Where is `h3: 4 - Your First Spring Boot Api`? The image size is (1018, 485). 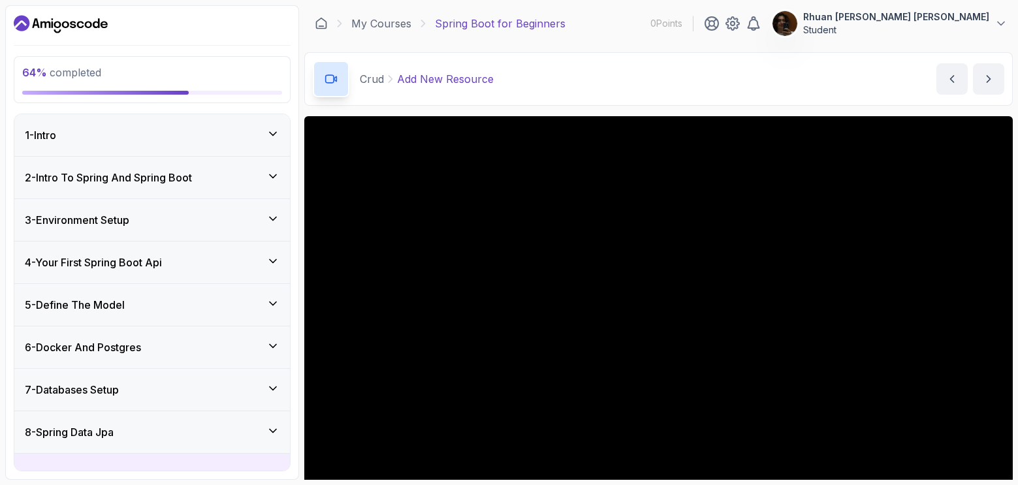
h3: 4 - Your First Spring Boot Api is located at coordinates (93, 263).